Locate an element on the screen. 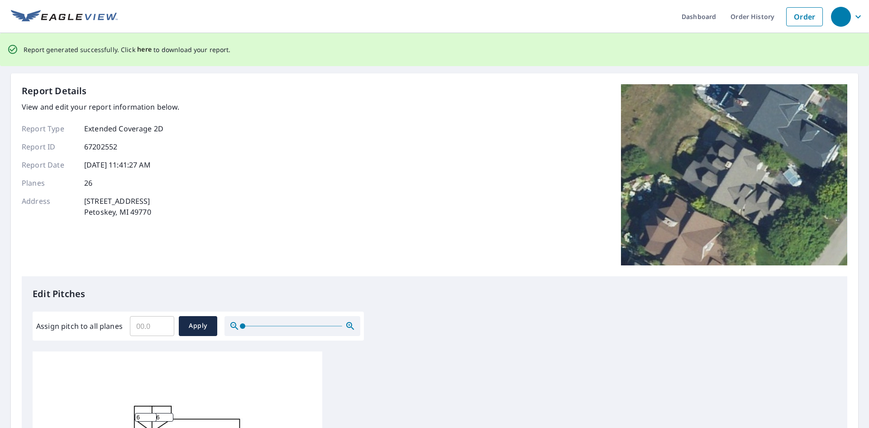 This screenshot has height=428, width=869. span: Apply is located at coordinates (198, 325).